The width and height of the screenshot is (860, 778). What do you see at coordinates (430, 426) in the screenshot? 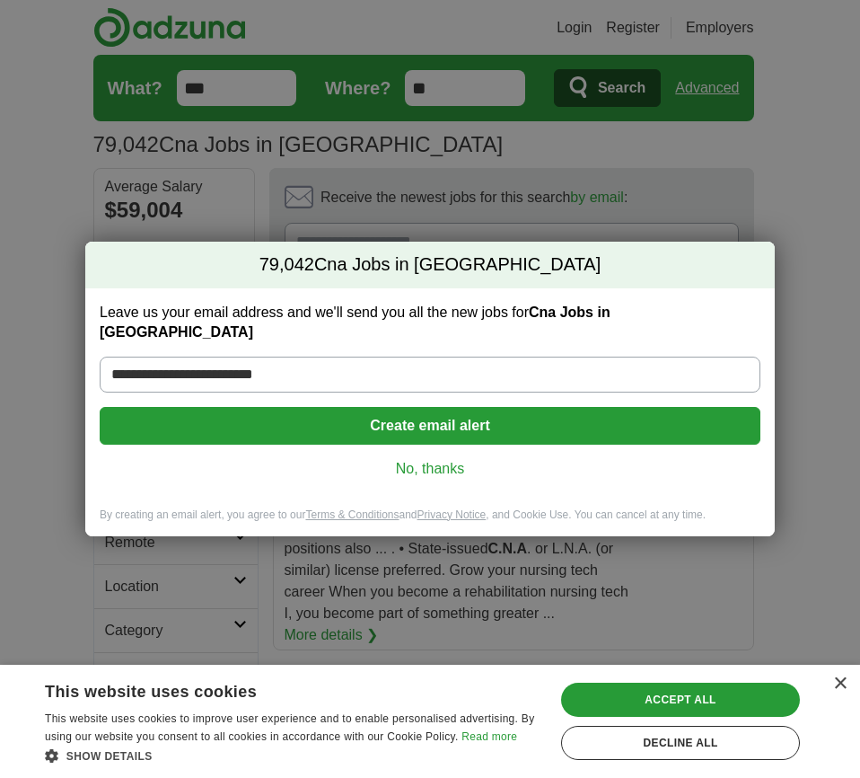
I see `button: Create email alert` at bounding box center [430, 426].